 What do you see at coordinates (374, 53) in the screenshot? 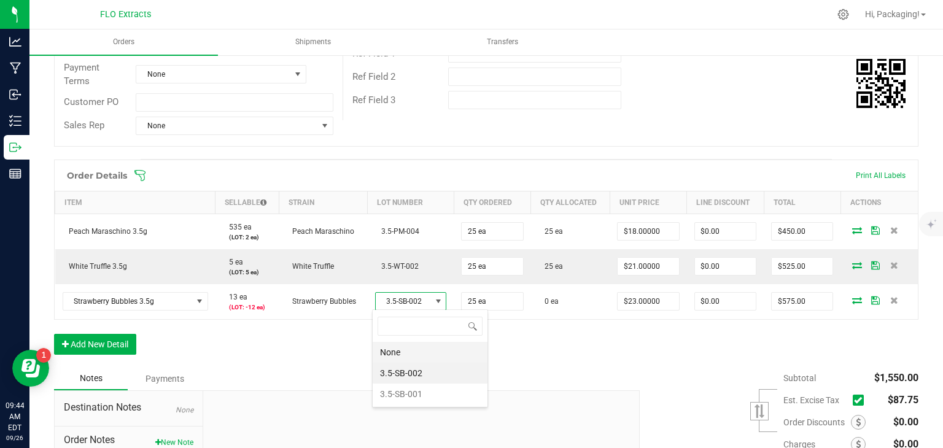
I see `span: Ref Field 1` at bounding box center [374, 53].